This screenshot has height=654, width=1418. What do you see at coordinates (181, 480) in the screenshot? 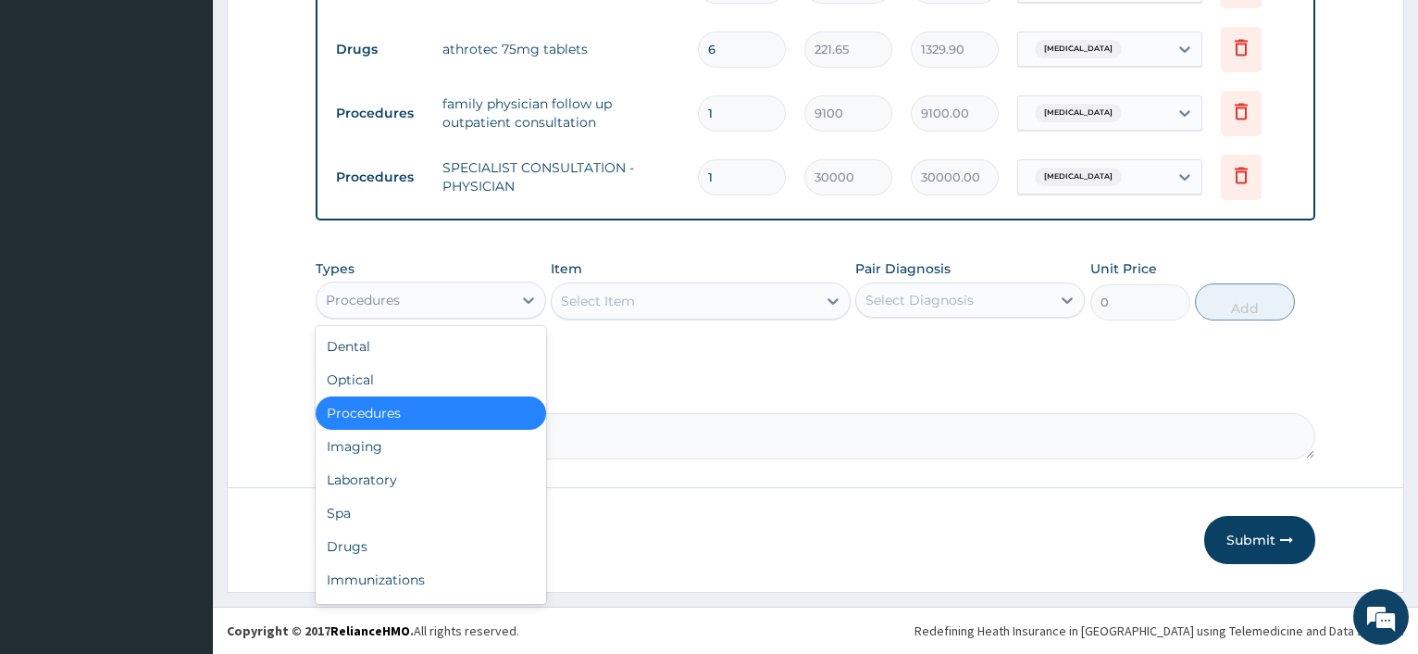
I see `textarea: Type your message and hit 'Enter'` at bounding box center [181, 480].